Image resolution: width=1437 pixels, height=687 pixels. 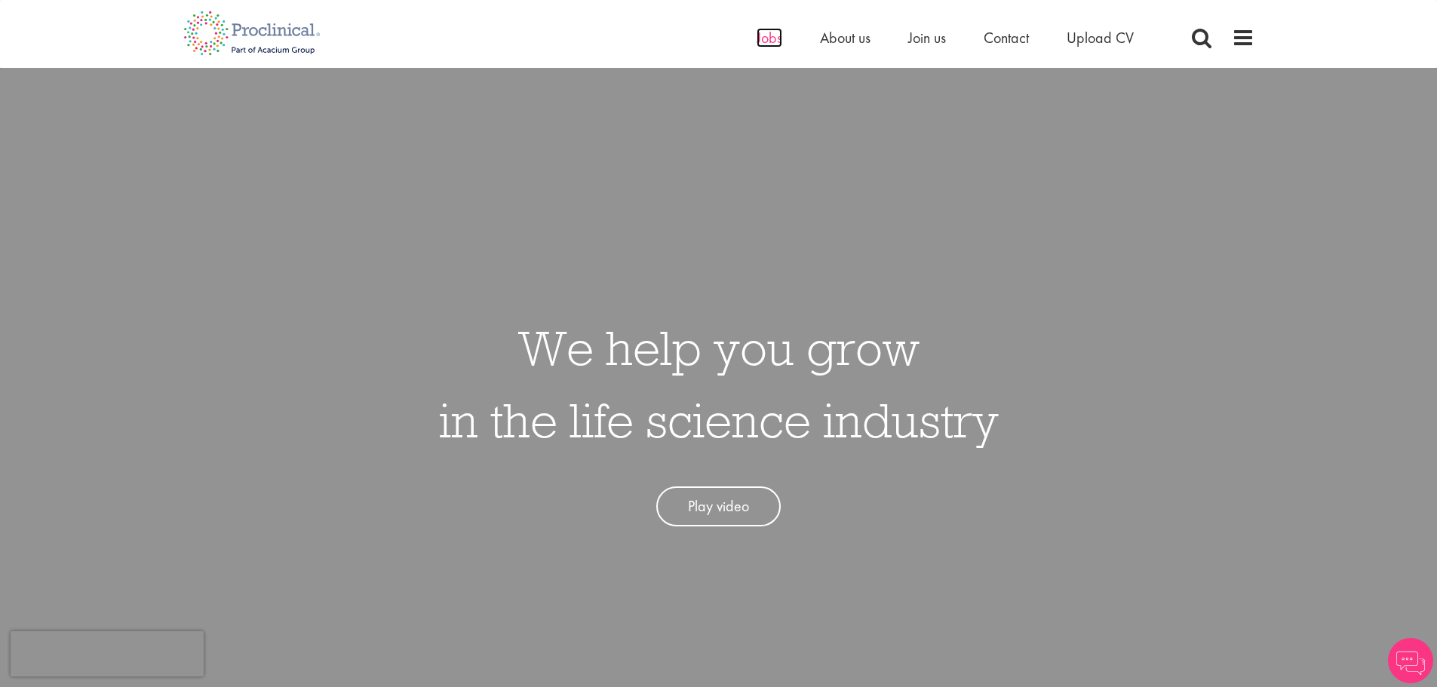 What do you see at coordinates (1100, 38) in the screenshot?
I see `span: Upload CV` at bounding box center [1100, 38].